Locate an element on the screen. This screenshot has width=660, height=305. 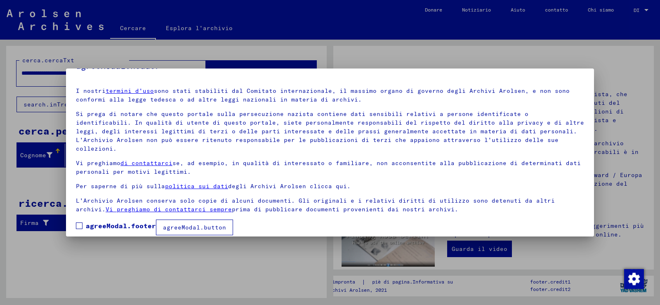
font: Vi preghiamo di contattarci sempre is located at coordinates (169, 209).